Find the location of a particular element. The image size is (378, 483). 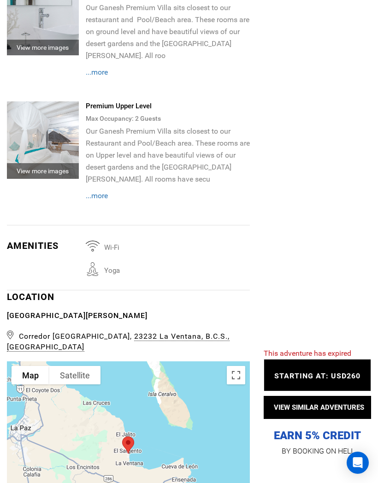

p: BY BOOKING ON HELI is located at coordinates (317, 451).